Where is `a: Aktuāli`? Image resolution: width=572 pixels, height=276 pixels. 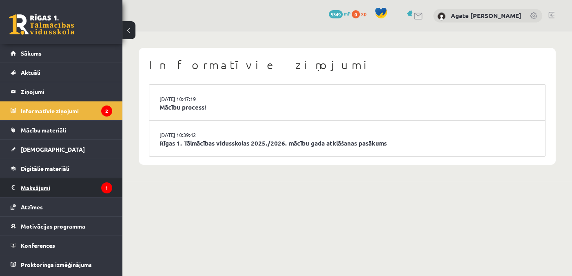 a: Aktuāli is located at coordinates (61, 72).